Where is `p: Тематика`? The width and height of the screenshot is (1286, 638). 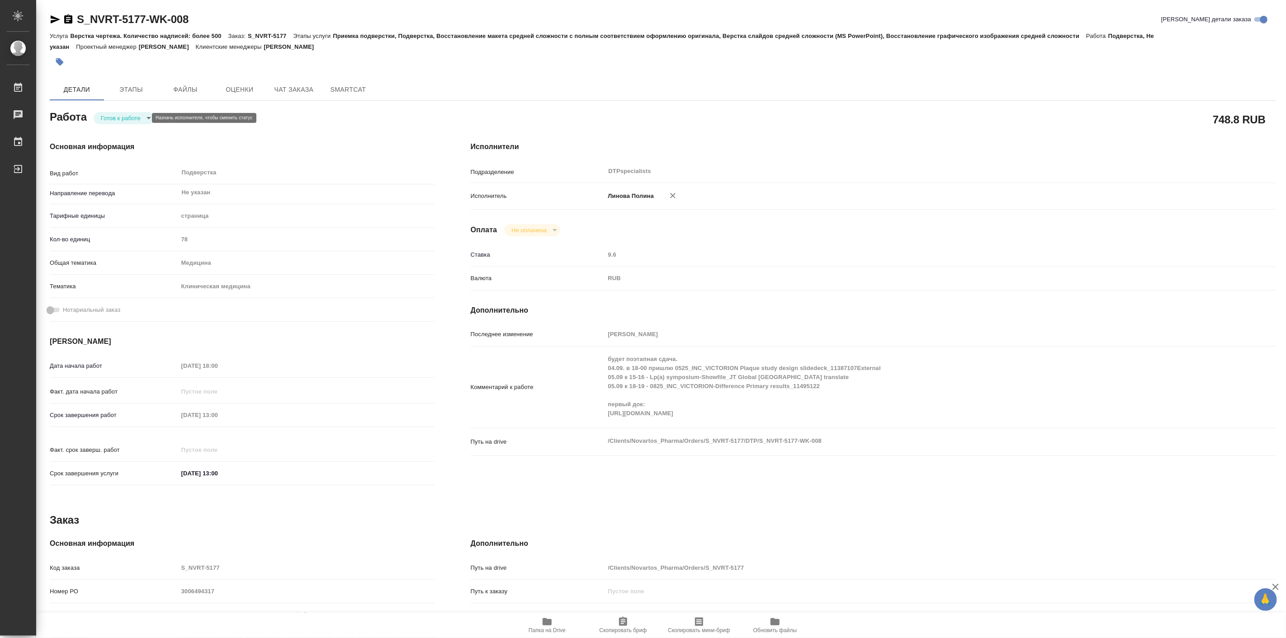 p: Тематика is located at coordinates (114, 287).